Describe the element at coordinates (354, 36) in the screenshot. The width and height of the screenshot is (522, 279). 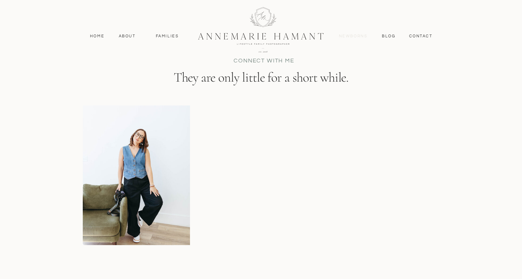
I see `a: Newborns` at that location.